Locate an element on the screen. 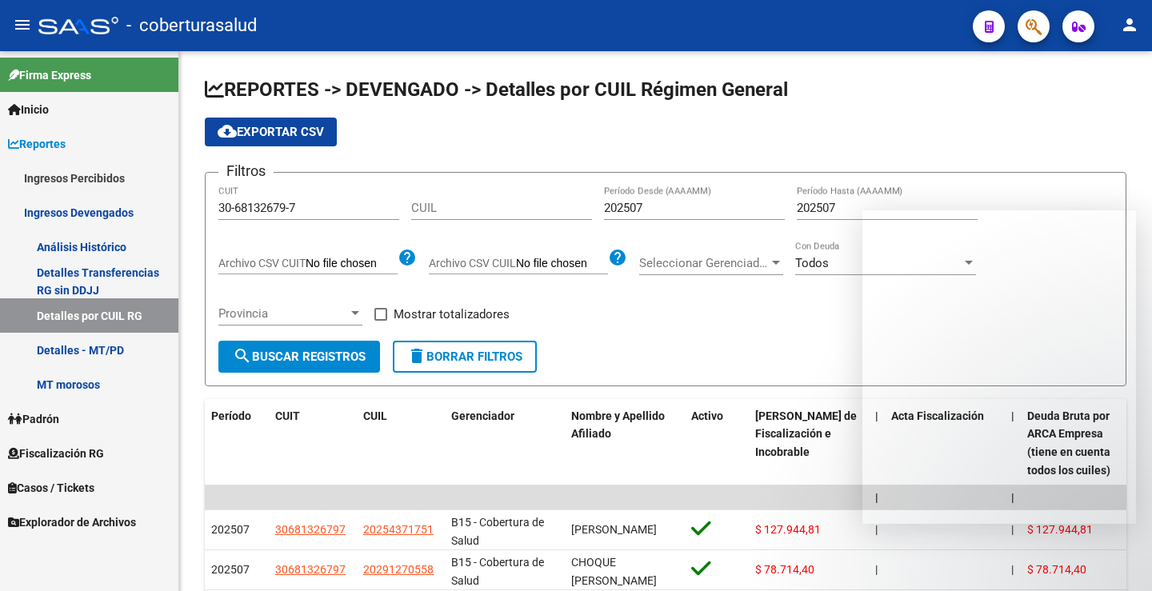 This screenshot has height=591, width=1152. input: Archivo CSV CUIT is located at coordinates (351, 264).